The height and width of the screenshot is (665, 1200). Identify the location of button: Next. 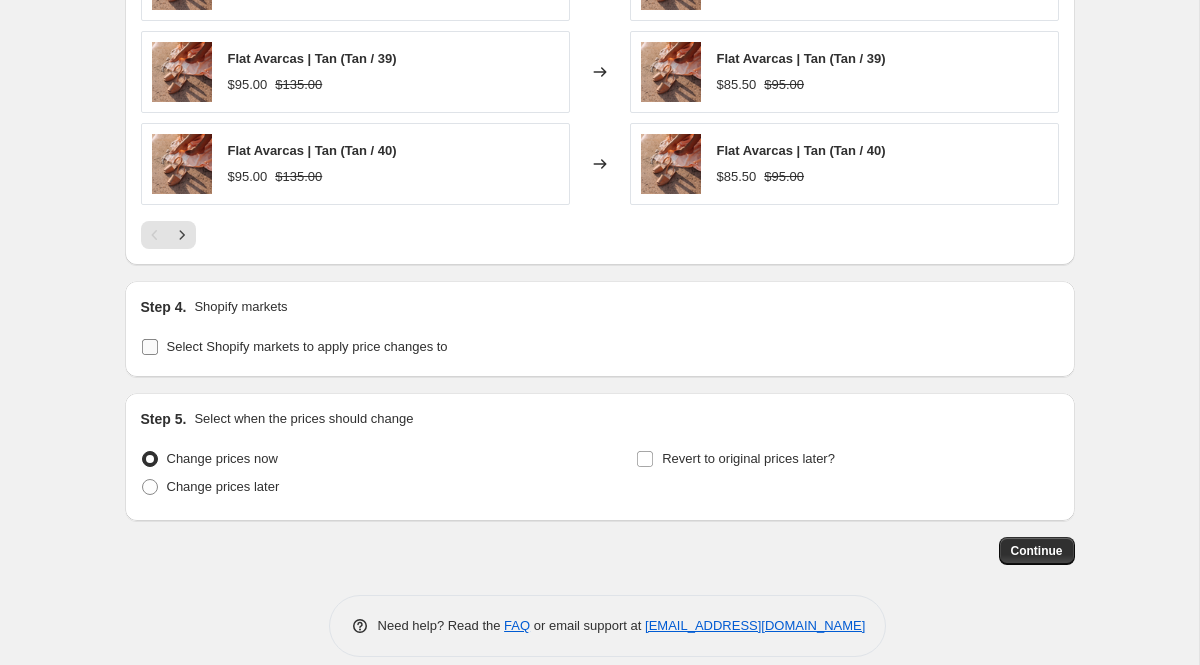
(182, 235).